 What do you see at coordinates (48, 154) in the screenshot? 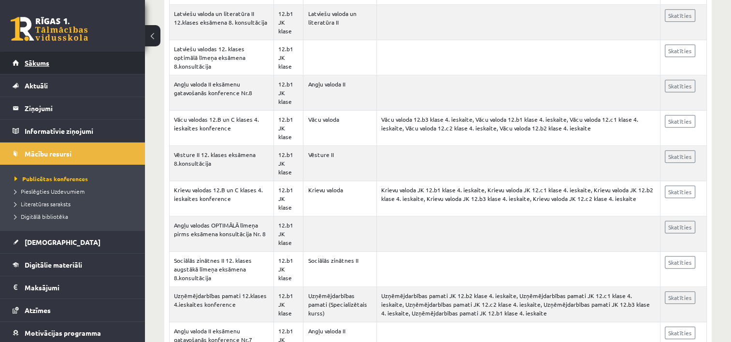
I see `span: Mācību resursi` at bounding box center [48, 154].